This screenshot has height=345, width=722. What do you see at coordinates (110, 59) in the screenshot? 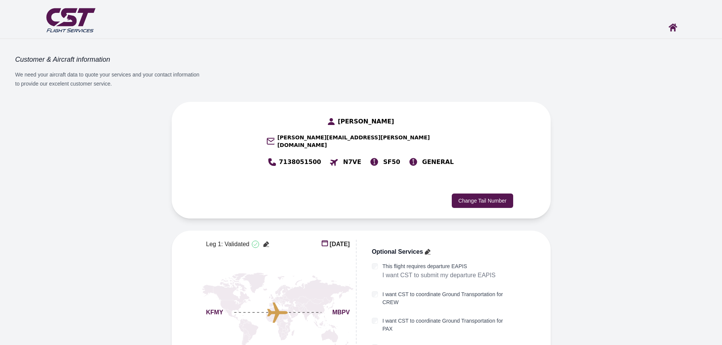
I see `h3: Customer & Aircraft information` at bounding box center [110, 59].